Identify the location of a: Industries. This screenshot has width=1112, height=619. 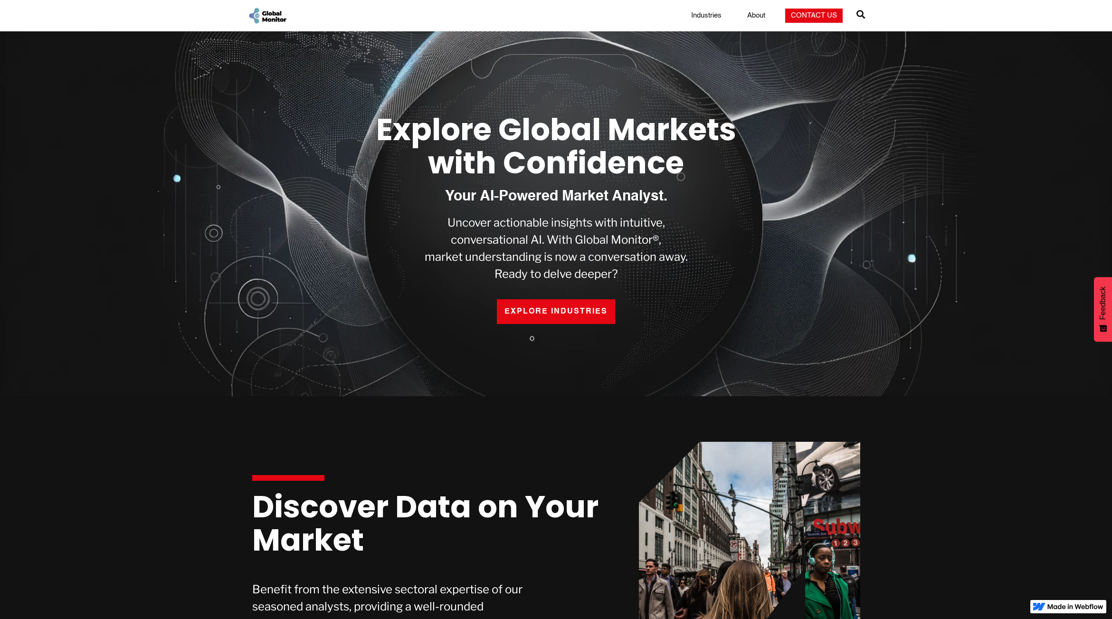
(706, 16).